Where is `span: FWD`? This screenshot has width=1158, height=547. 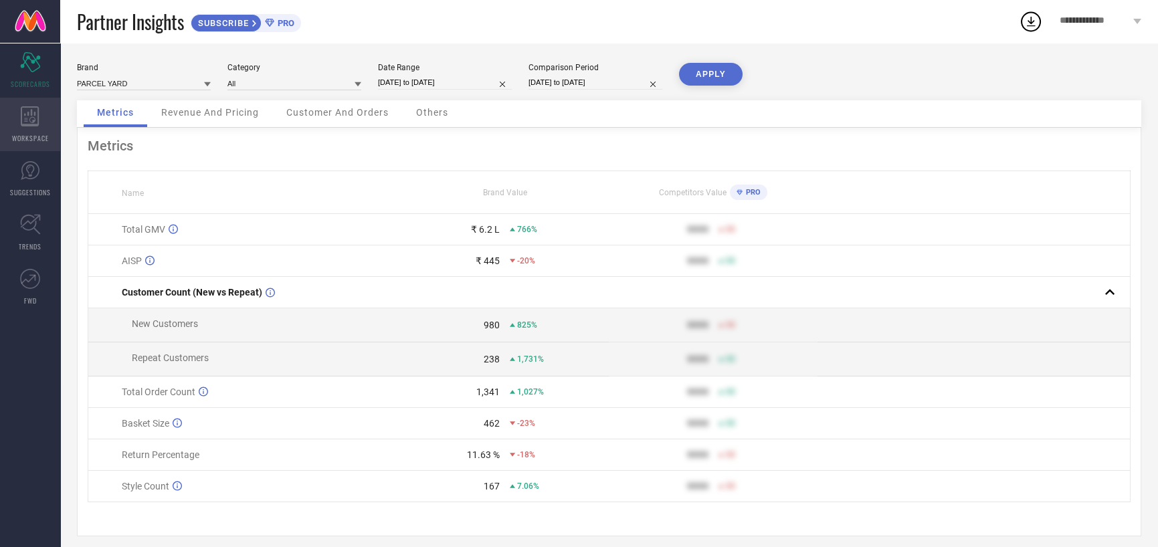 span: FWD is located at coordinates (30, 300).